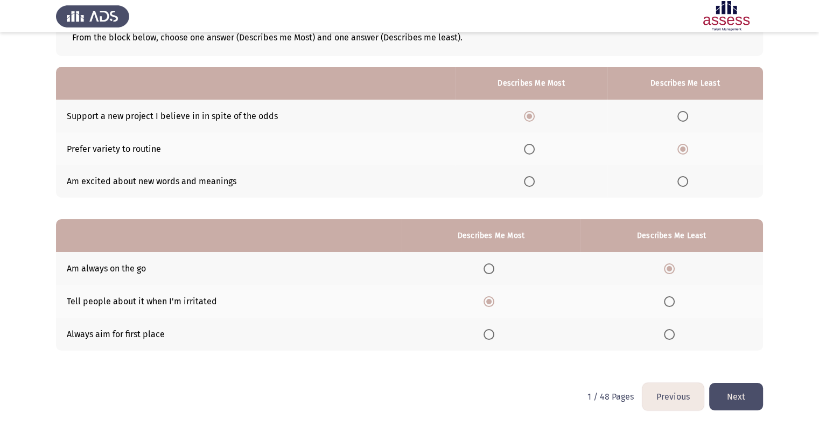  Describe the element at coordinates (611, 396) in the screenshot. I see `p: 1 / 48 Pages` at that location.